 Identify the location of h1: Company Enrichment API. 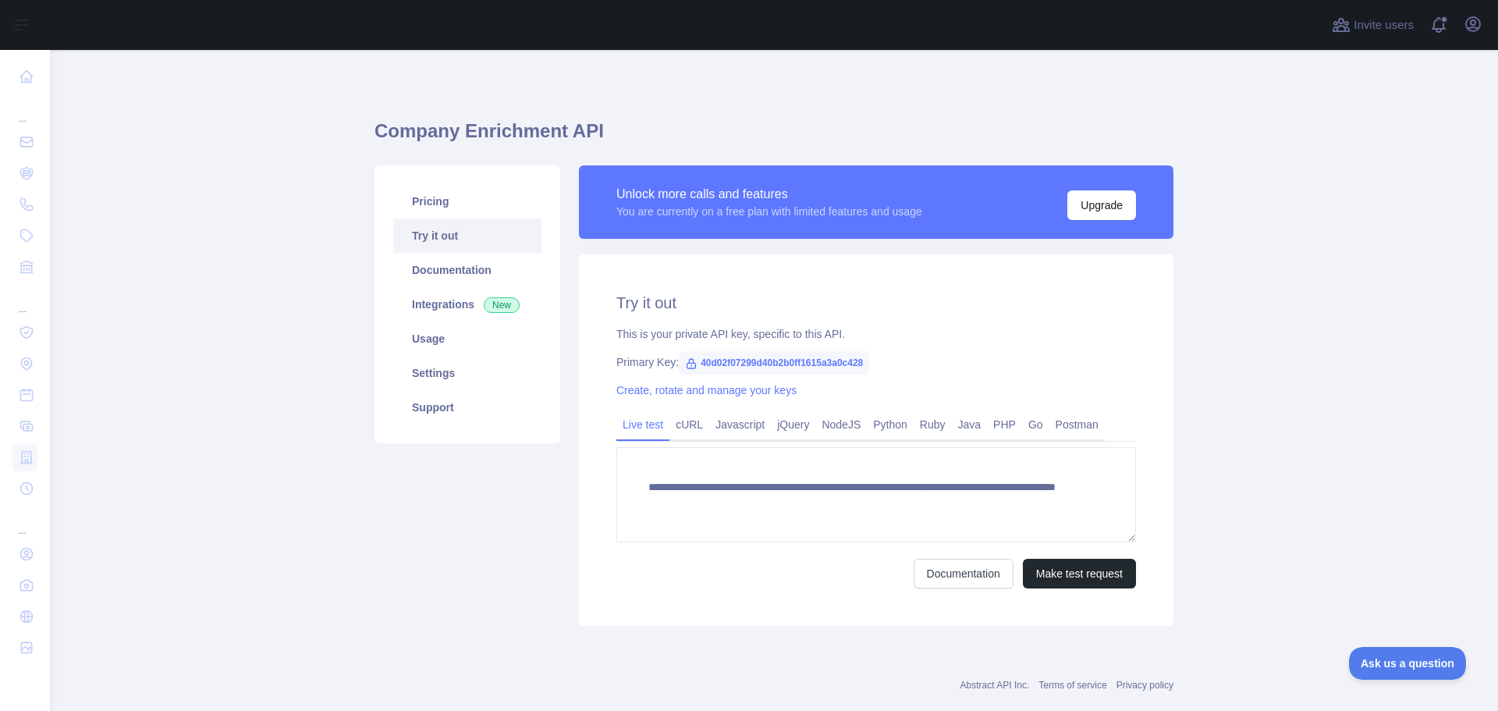
(774, 137).